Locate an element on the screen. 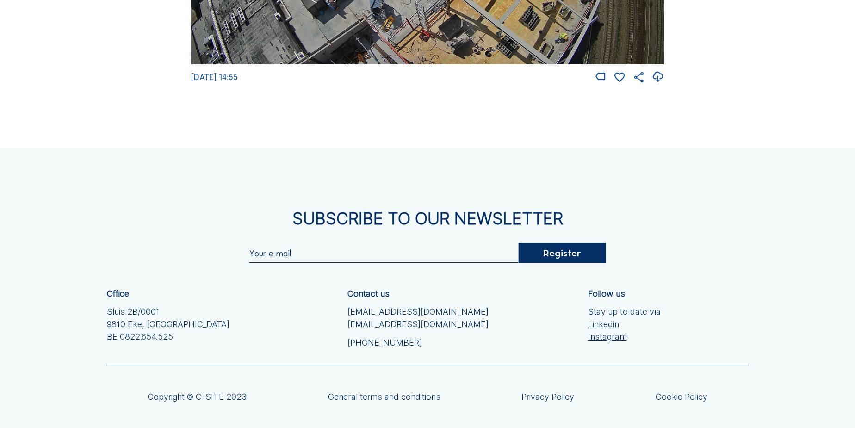  a: Cookie Policy is located at coordinates (682, 397).